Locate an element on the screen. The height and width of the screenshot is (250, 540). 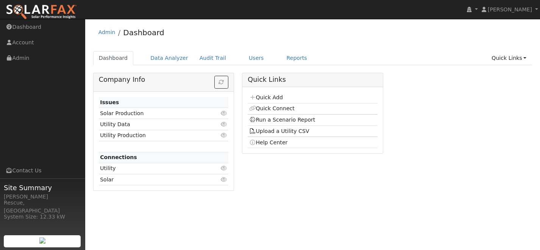
strong: Connections is located at coordinates (119, 157).